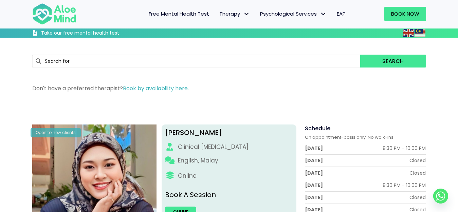 This screenshot has width=458, height=212. What do you see at coordinates (393, 61) in the screenshot?
I see `button: Search` at bounding box center [393, 61].